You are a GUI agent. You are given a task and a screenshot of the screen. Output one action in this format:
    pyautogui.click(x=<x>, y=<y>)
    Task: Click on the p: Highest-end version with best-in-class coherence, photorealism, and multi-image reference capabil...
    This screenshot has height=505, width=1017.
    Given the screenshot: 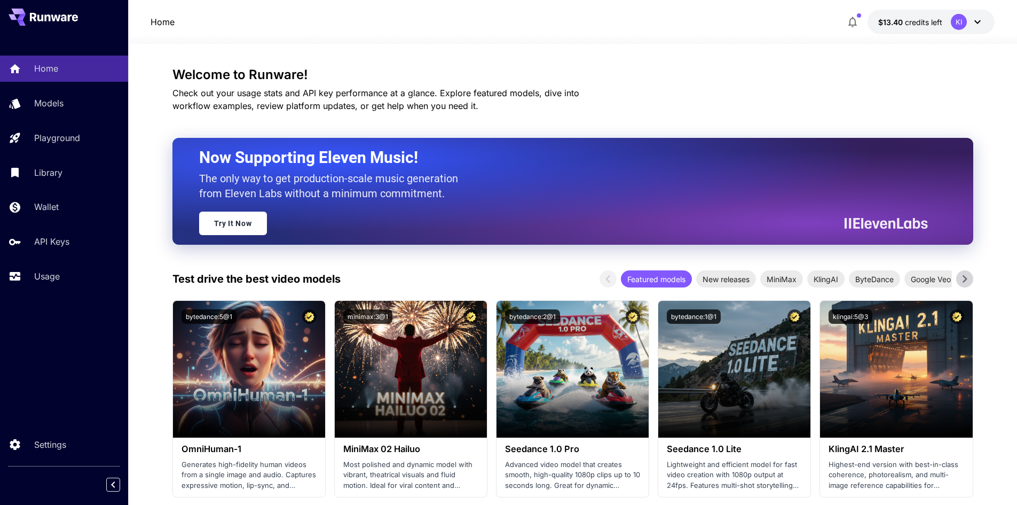 What is the action you would take?
    pyautogui.click(x=896, y=475)
    